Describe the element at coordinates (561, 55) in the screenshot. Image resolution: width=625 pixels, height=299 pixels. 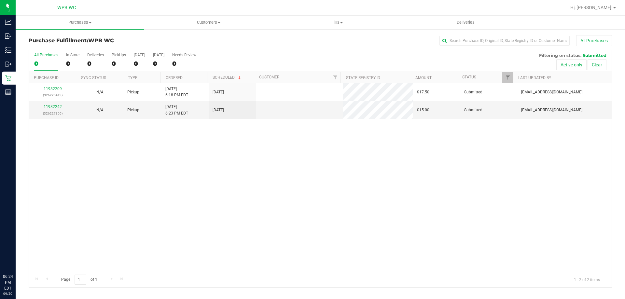
I see `span: Filtering on status:` at that location.